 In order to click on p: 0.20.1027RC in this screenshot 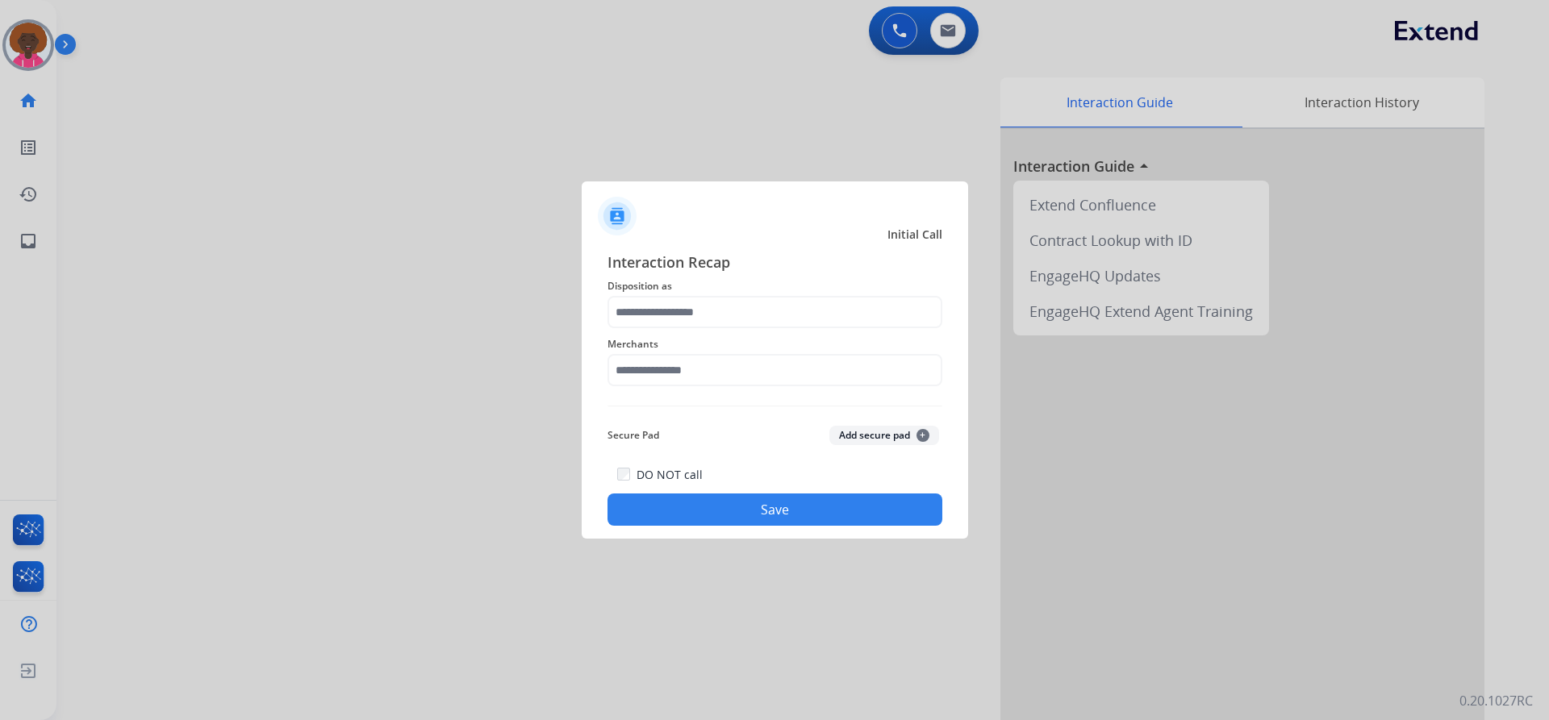, I will do `click(1496, 701)`.